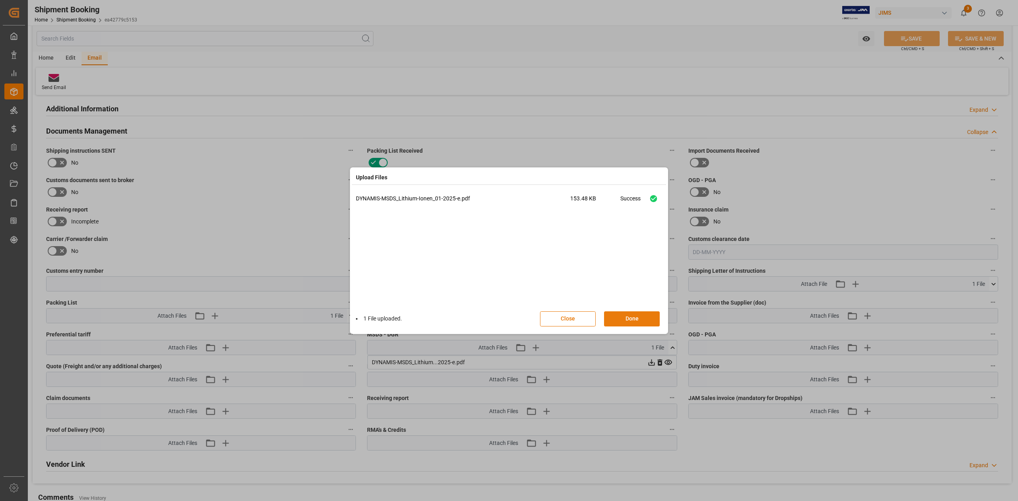 The height and width of the screenshot is (501, 1018). What do you see at coordinates (463, 198) in the screenshot?
I see `p: DYNAMIS-MSDS_Lithium-Ionen_01-2025-e.pdf` at bounding box center [463, 198].